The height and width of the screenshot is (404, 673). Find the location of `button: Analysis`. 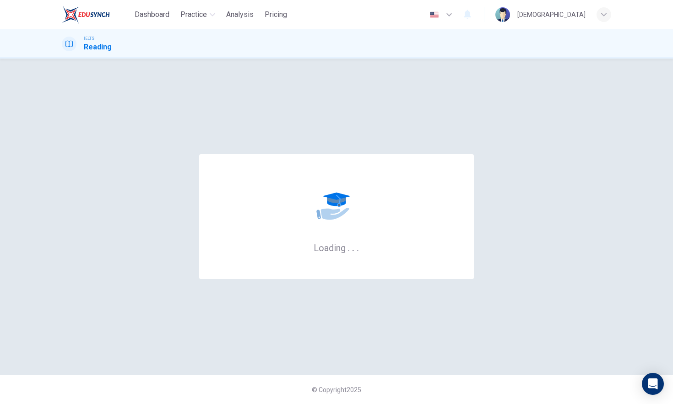

button: Analysis is located at coordinates (240, 15).